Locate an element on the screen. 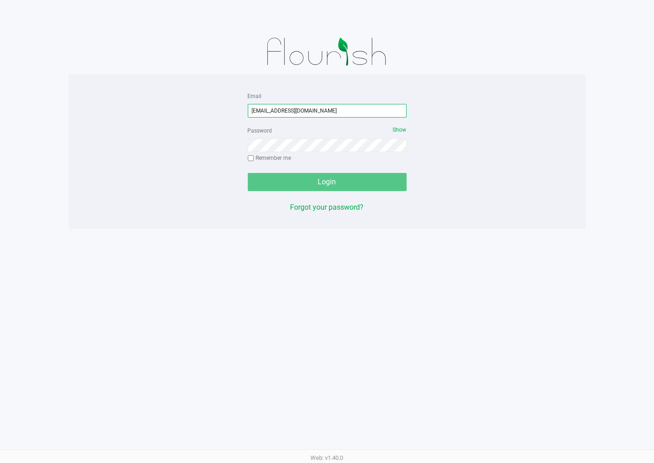 This screenshot has height=463, width=654. label: Remember me is located at coordinates (270, 158).